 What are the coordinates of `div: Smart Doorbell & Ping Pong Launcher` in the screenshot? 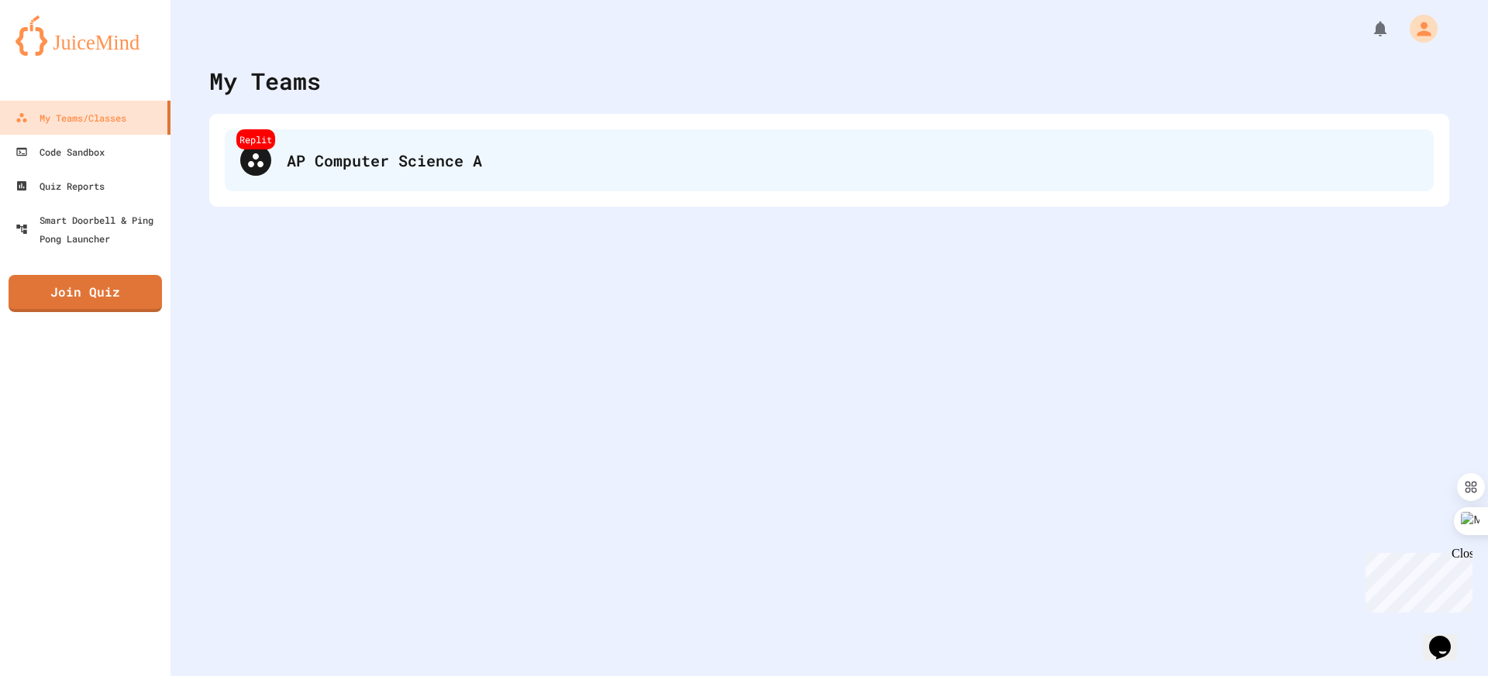 It's located at (90, 229).